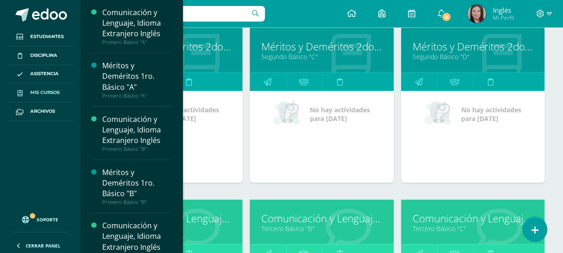 The image size is (563, 253). What do you see at coordinates (473, 228) in the screenshot?
I see `a: Tercero Básico "C"` at bounding box center [473, 228].